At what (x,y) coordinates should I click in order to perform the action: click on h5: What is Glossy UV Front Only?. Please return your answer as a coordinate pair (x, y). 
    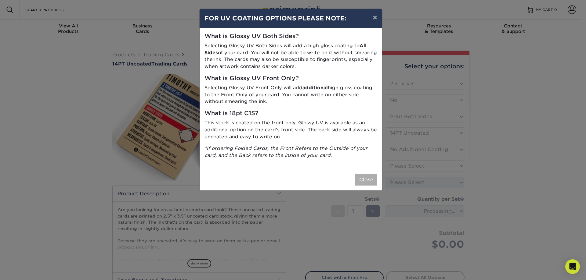
    Looking at the image, I should click on (291, 78).